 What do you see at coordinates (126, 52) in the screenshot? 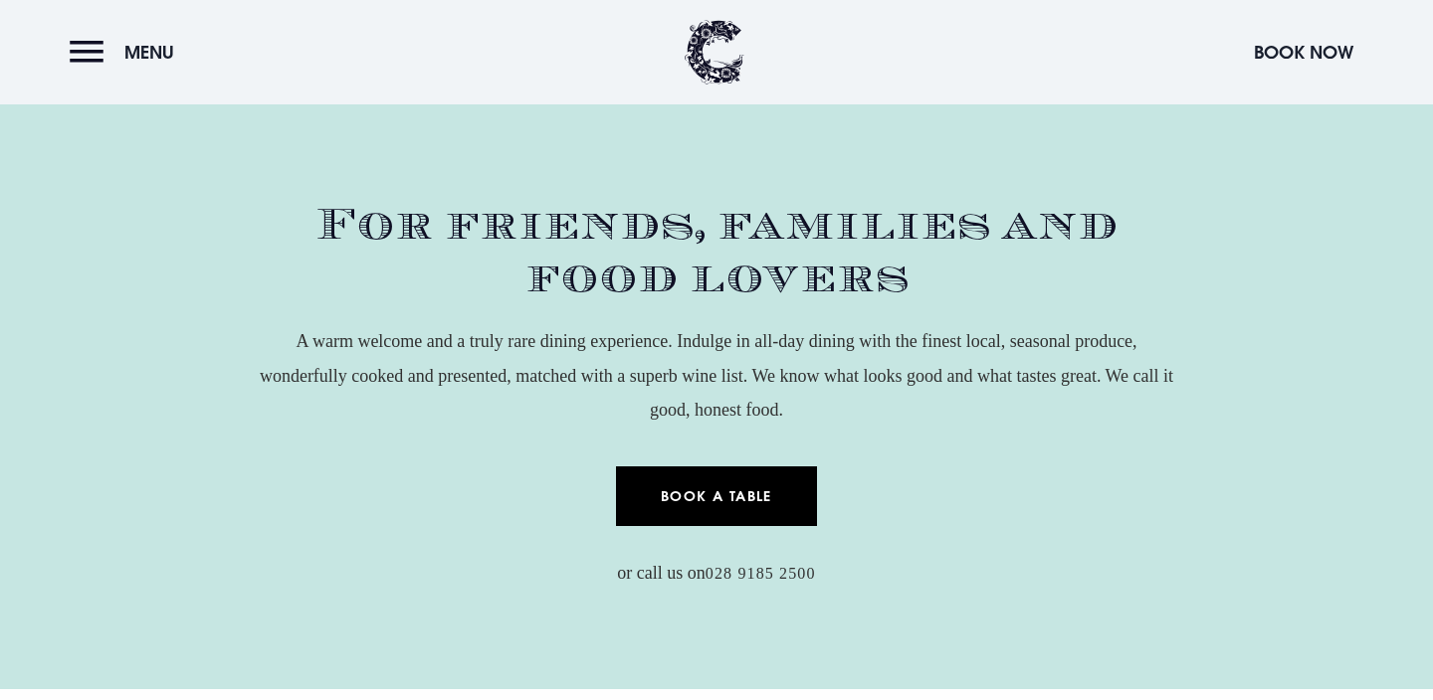
I see `button: Menu` at bounding box center [126, 52].